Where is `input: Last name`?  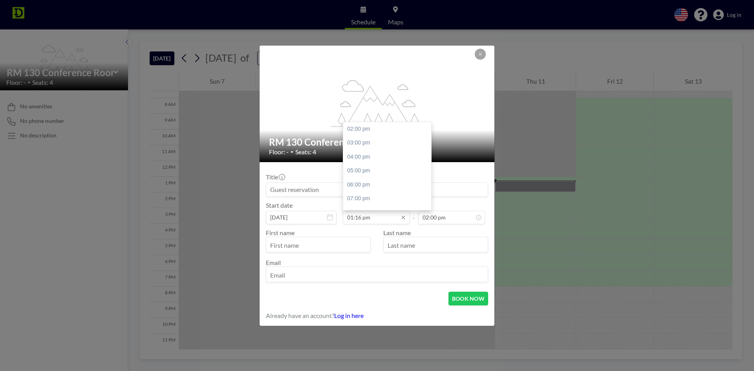 input: Last name is located at coordinates (435, 245).